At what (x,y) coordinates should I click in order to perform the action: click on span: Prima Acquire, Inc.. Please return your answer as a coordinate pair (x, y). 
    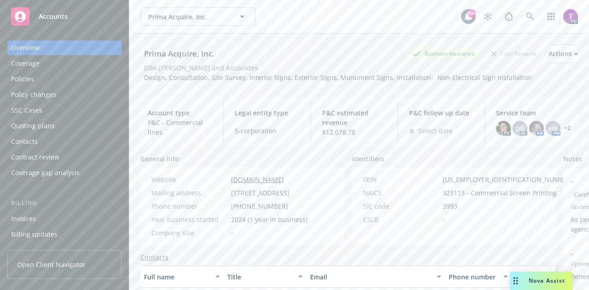
    Looking at the image, I should click on (188, 17).